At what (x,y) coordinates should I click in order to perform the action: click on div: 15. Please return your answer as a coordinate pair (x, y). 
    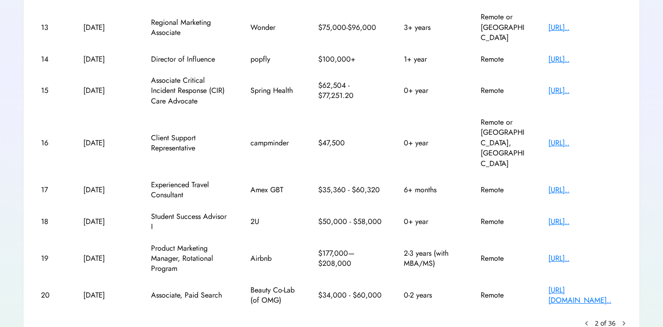
    Looking at the image, I should click on (51, 91).